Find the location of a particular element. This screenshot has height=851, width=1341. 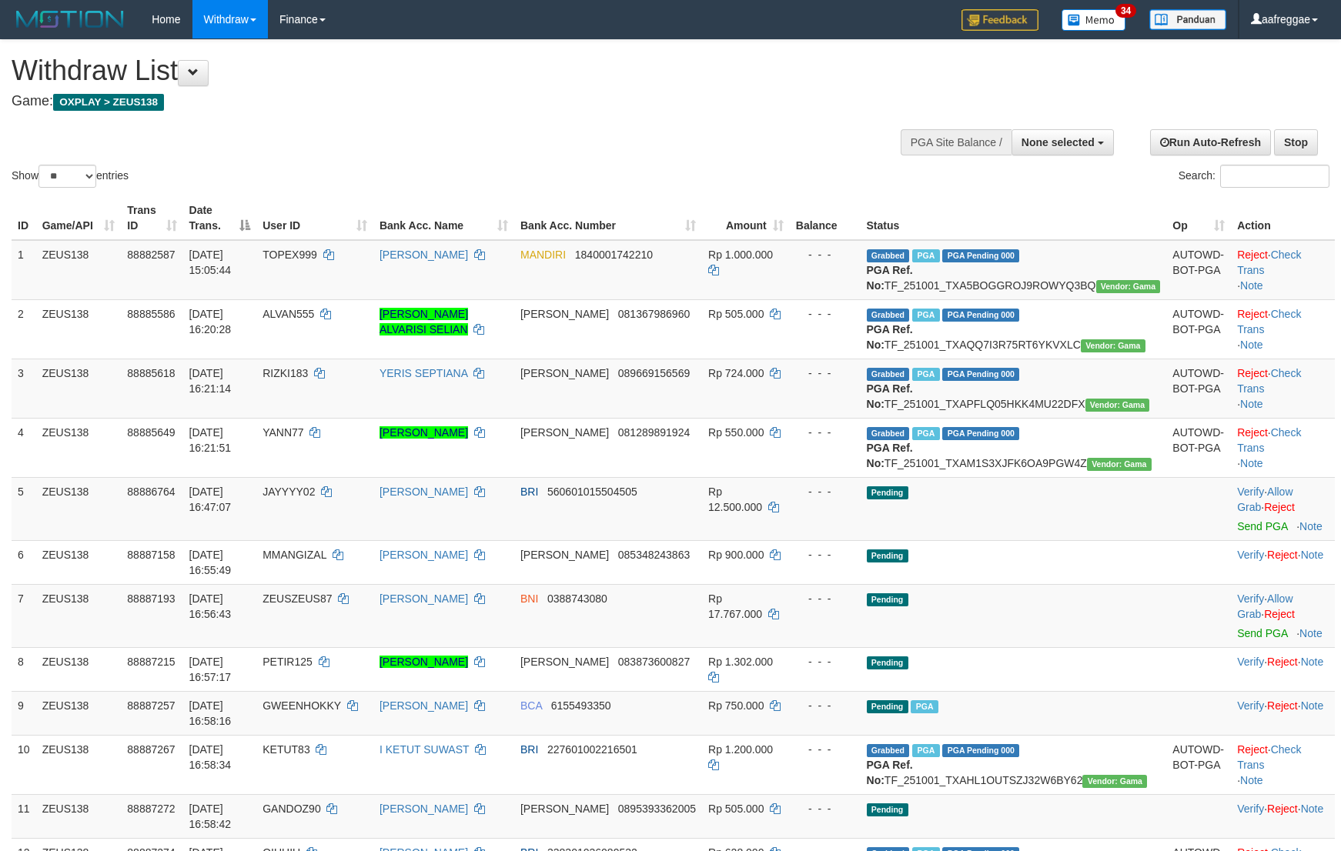

span: Copy 1840001742210 to clipboard is located at coordinates (614, 255).